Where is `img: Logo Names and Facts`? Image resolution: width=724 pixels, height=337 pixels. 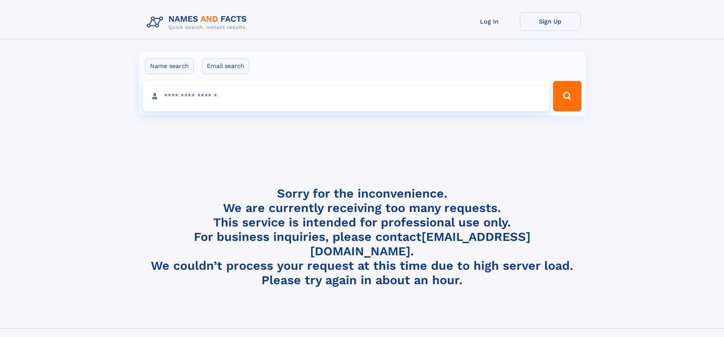 img: Logo Names and Facts is located at coordinates (198, 22).